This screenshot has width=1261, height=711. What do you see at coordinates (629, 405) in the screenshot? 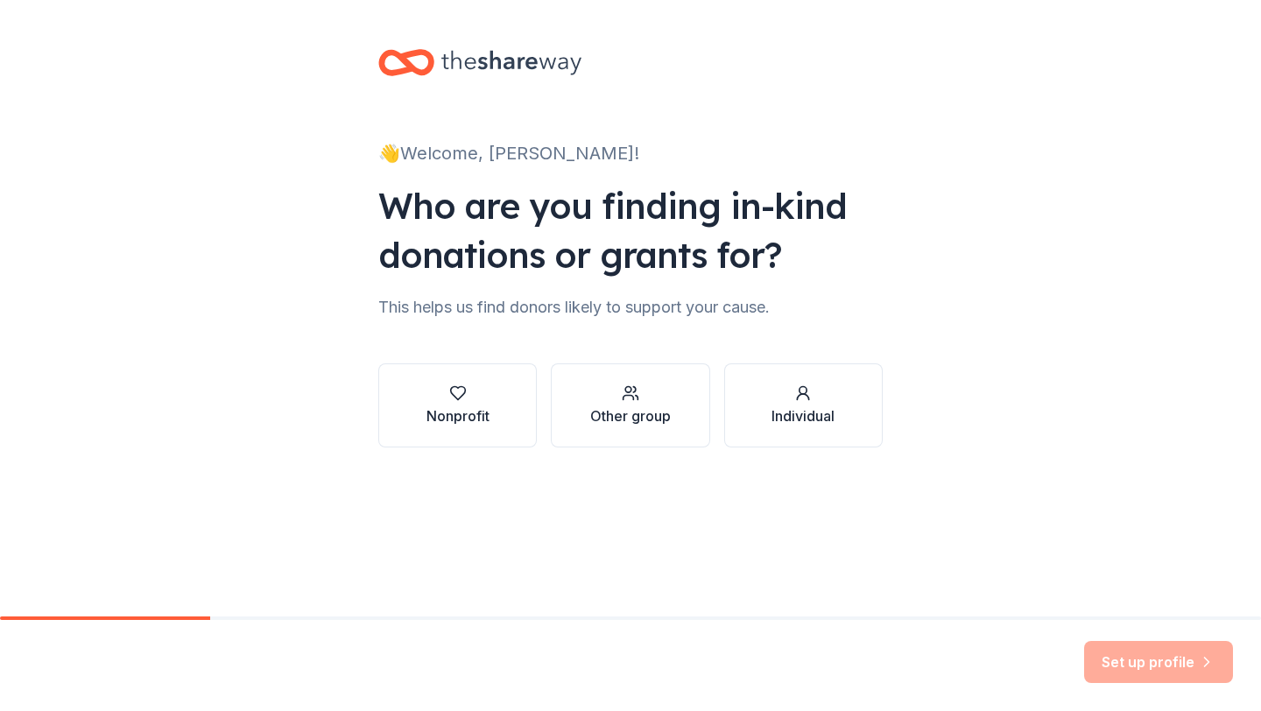
I see `button: Other group` at bounding box center [629, 405].